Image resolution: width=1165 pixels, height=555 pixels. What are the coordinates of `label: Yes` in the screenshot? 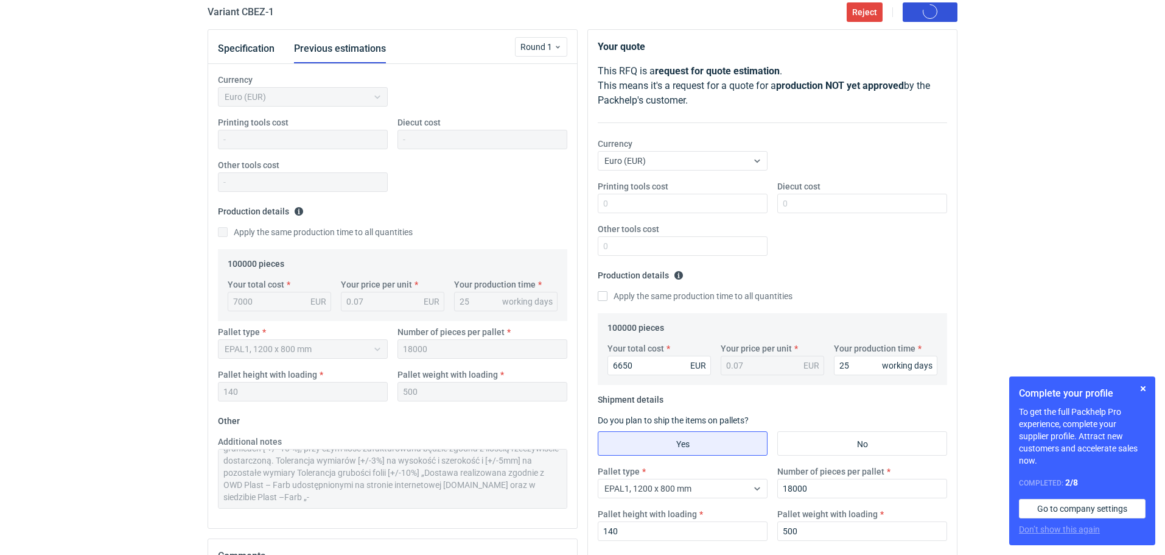 It's located at (683, 443).